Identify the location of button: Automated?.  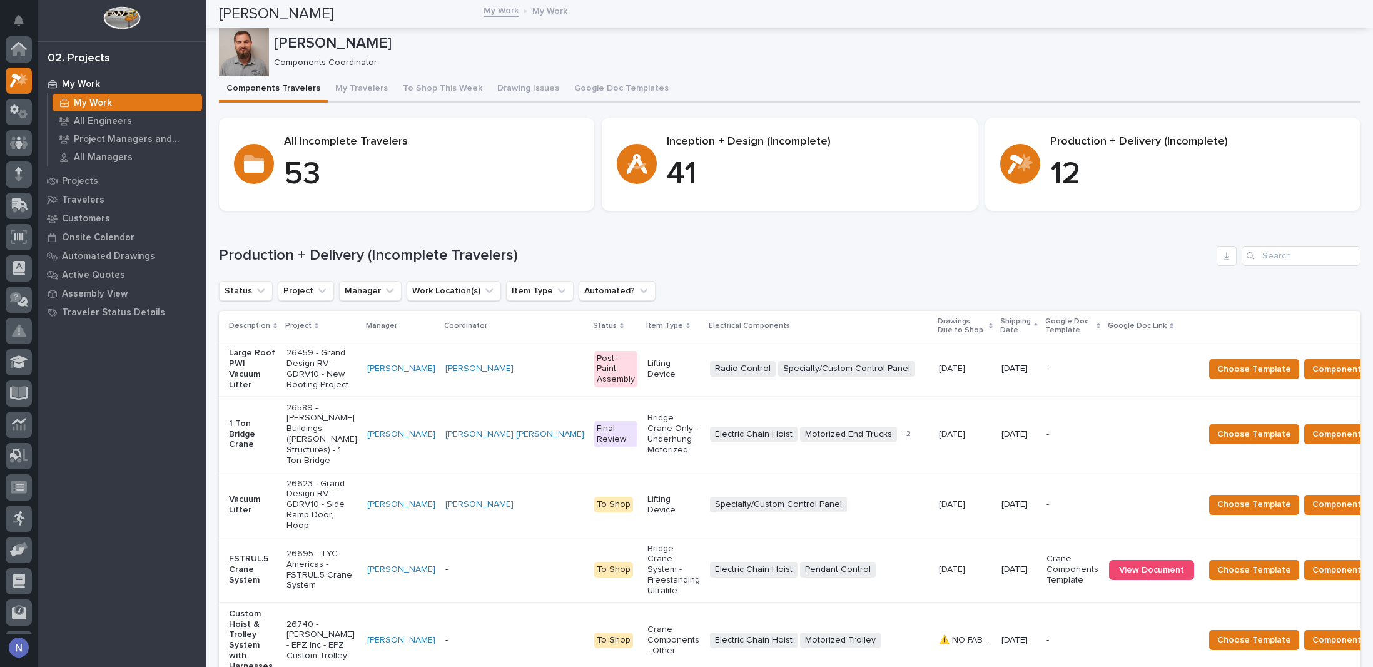
(617, 291).